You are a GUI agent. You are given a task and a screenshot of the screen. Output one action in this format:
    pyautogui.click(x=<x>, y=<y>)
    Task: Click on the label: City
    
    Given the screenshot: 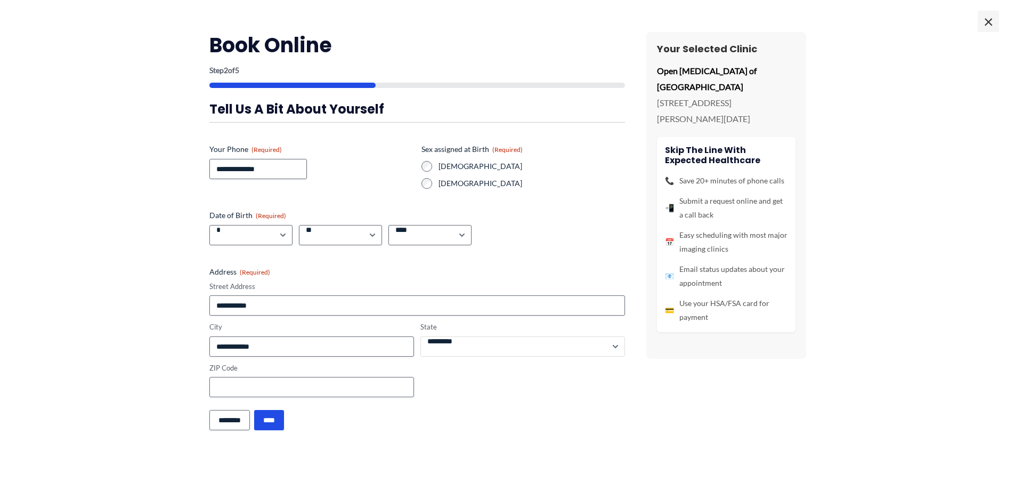 What is the action you would take?
    pyautogui.click(x=312, y=327)
    